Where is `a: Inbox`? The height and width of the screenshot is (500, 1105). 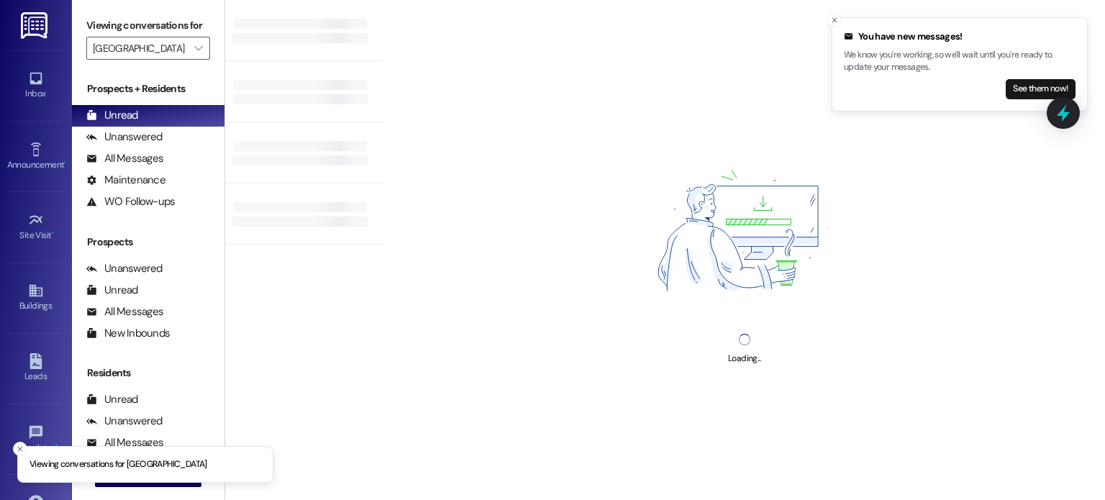
a: Inbox is located at coordinates (36, 86).